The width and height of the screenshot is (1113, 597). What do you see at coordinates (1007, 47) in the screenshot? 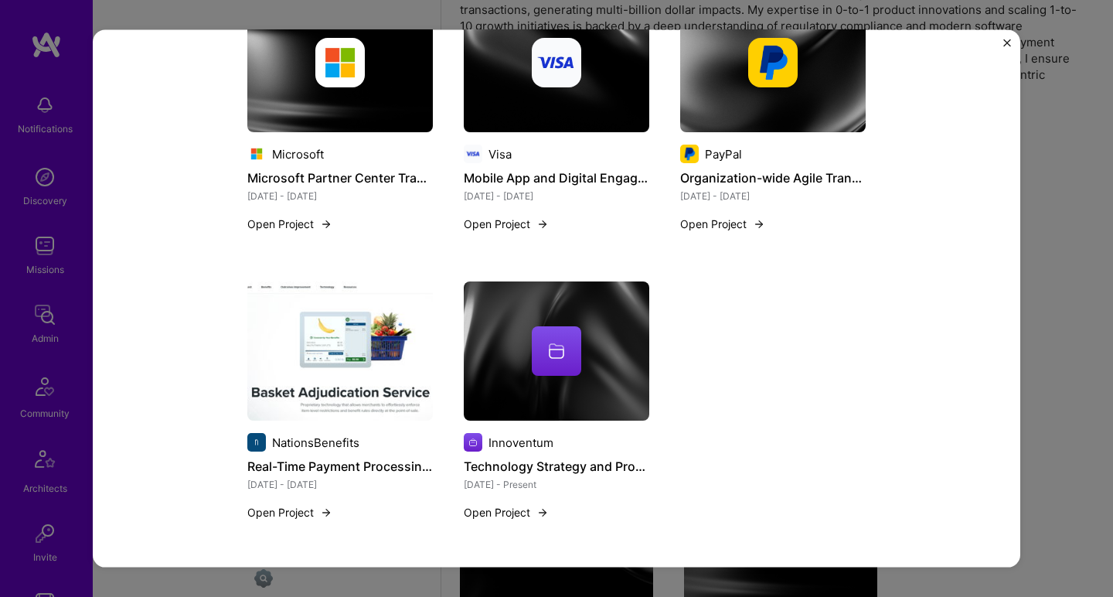
I see `button: Close` at bounding box center [1007, 47].